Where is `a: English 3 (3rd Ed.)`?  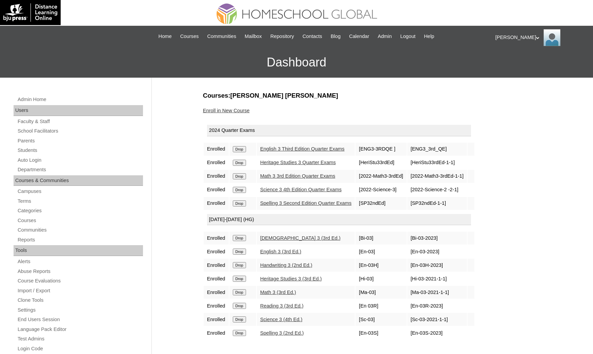 a: English 3 (3rd Ed.) is located at coordinates (281, 251).